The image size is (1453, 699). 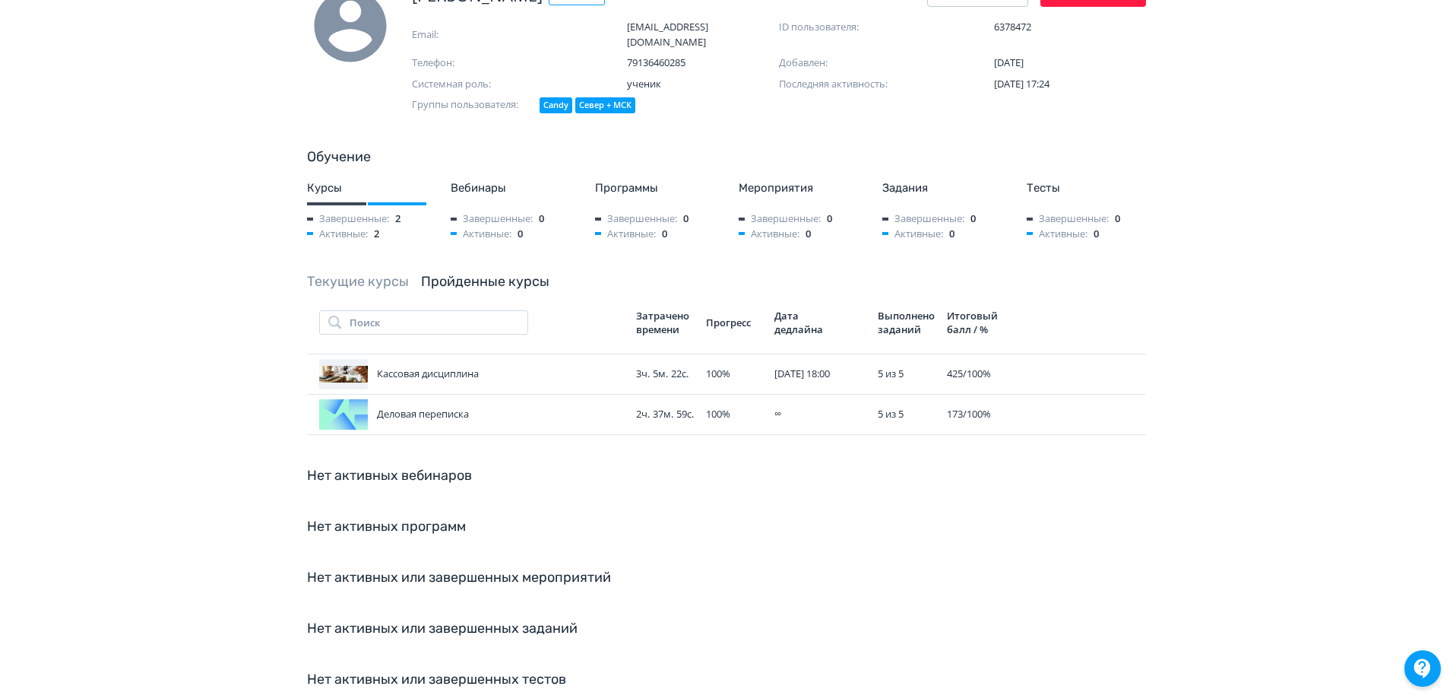 What do you see at coordinates (906, 322) in the screenshot?
I see `div: Выполнено заданий` at bounding box center [906, 322].